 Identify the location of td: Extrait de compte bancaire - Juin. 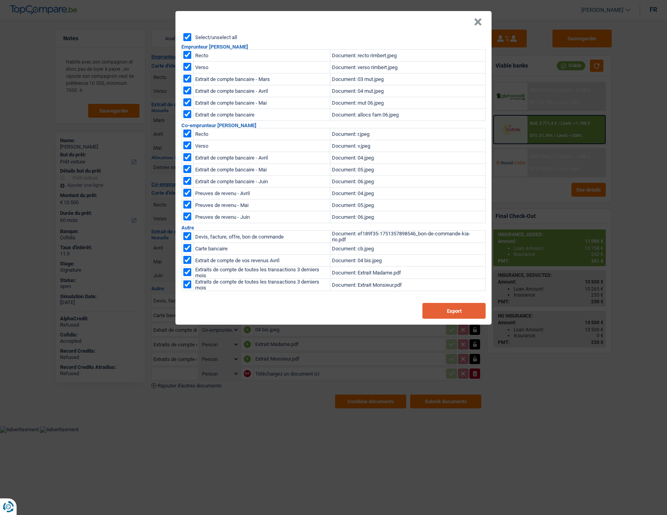
(262, 182).